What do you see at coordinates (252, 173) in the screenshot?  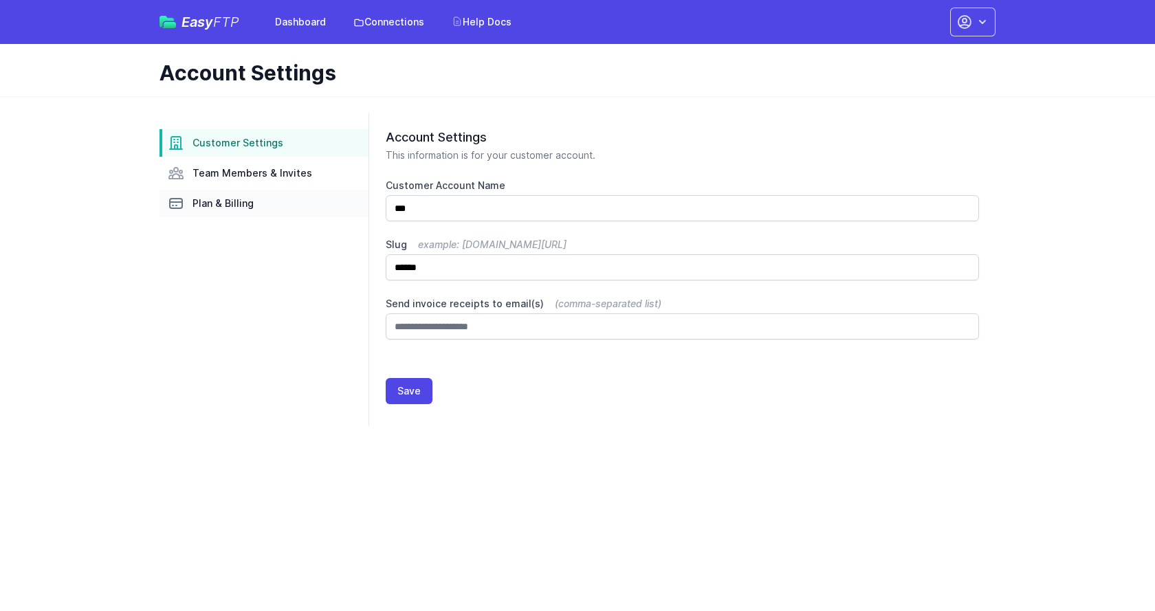 I see `span: Team Members & Invites` at bounding box center [252, 173].